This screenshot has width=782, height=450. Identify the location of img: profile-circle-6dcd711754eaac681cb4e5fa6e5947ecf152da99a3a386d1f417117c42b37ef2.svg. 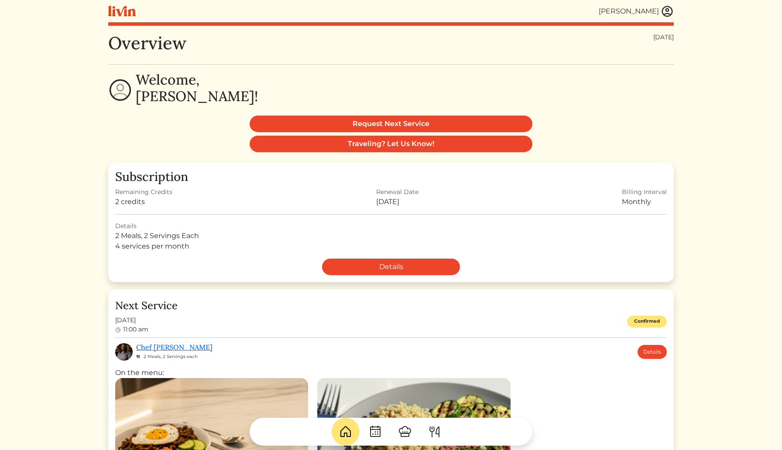
(120, 90).